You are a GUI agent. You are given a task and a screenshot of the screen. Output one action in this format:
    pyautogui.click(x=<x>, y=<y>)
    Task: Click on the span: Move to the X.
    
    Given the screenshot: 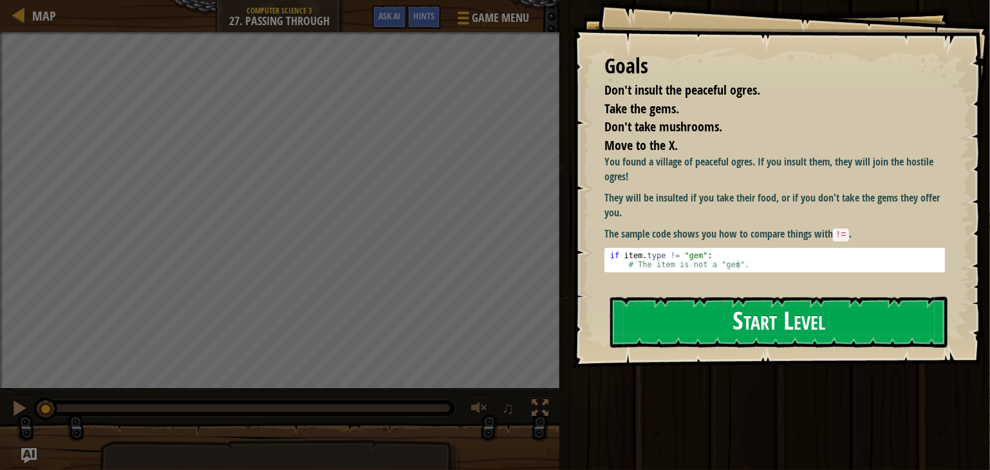 What is the action you would take?
    pyautogui.click(x=641, y=145)
    